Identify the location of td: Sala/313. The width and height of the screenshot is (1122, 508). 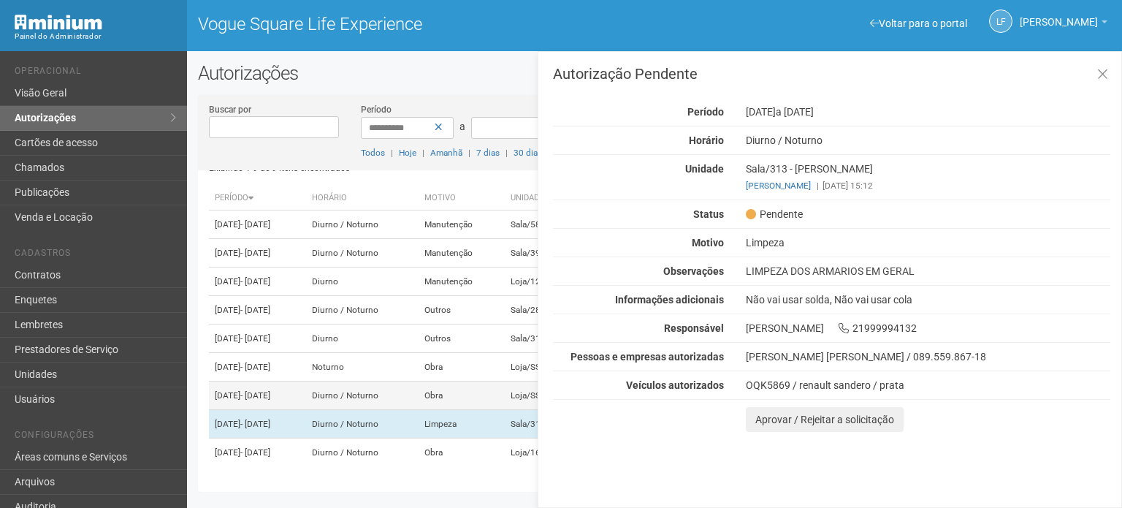
(546, 424).